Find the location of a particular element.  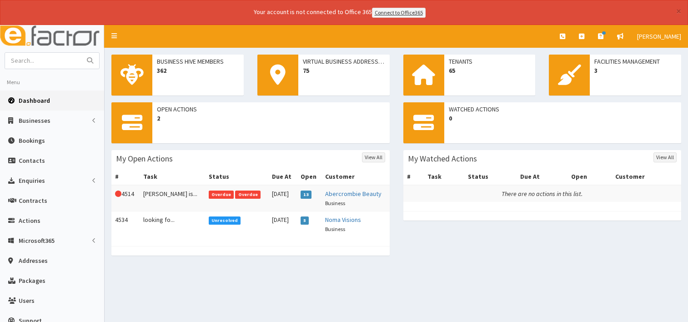

td: 4514 is located at coordinates (125, 198).